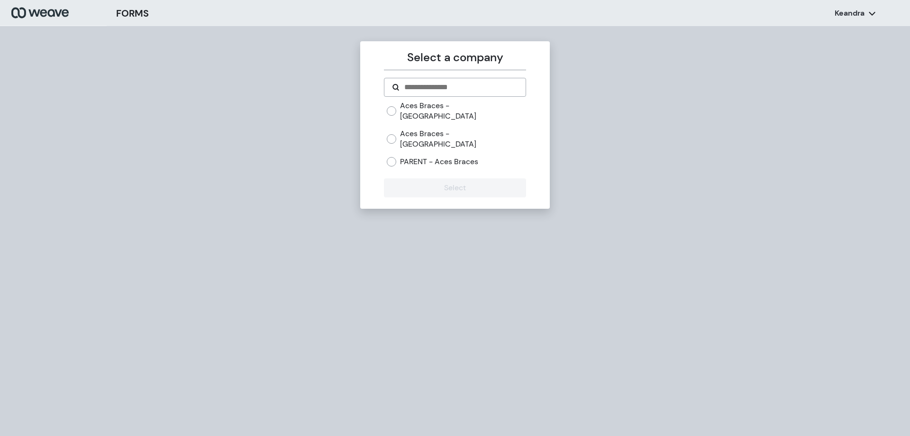 The width and height of the screenshot is (910, 436). Describe the element at coordinates (850, 13) in the screenshot. I see `p: Keandra` at that location.